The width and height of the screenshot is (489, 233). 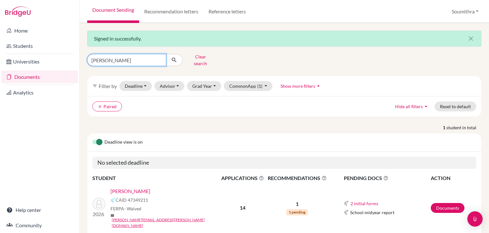 What do you see at coordinates (200, 60) in the screenshot?
I see `button: Clear search` at bounding box center [200, 60].